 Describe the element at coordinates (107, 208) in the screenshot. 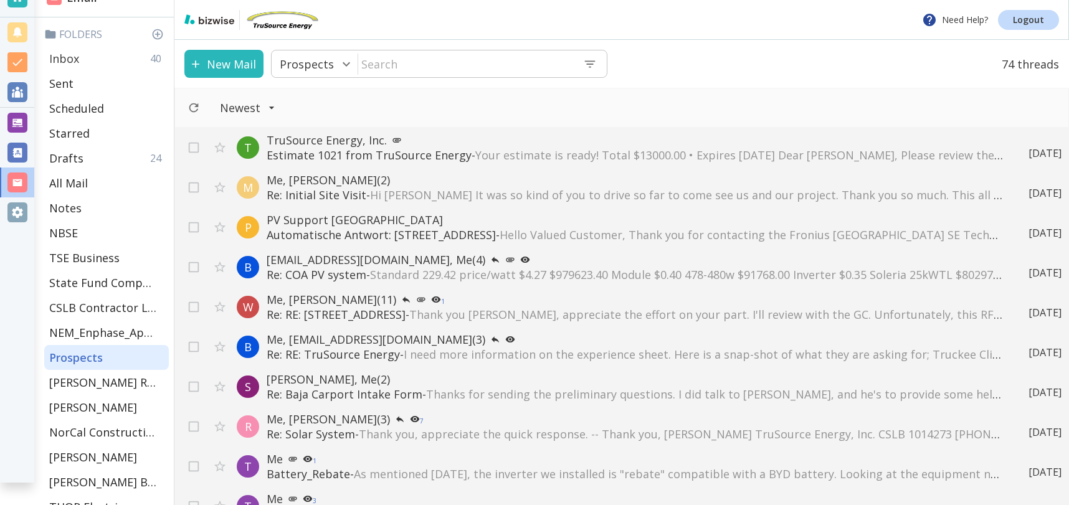

I see `div: Notes` at that location.